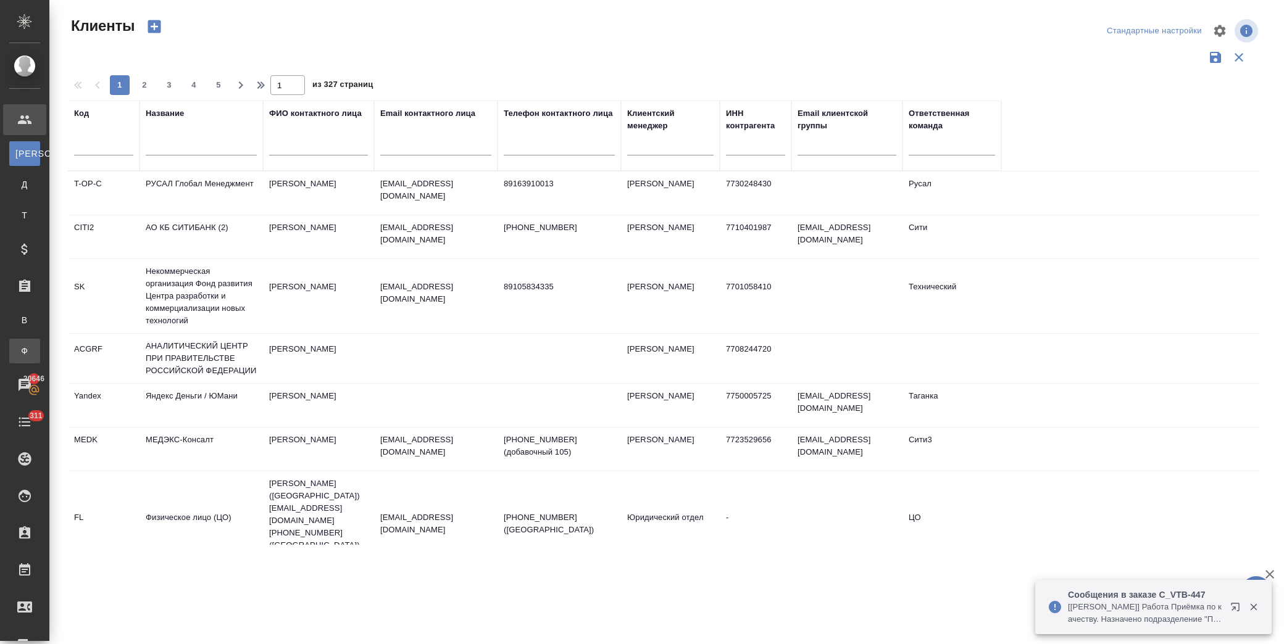  I want to click on td: Сити, so click(952, 237).